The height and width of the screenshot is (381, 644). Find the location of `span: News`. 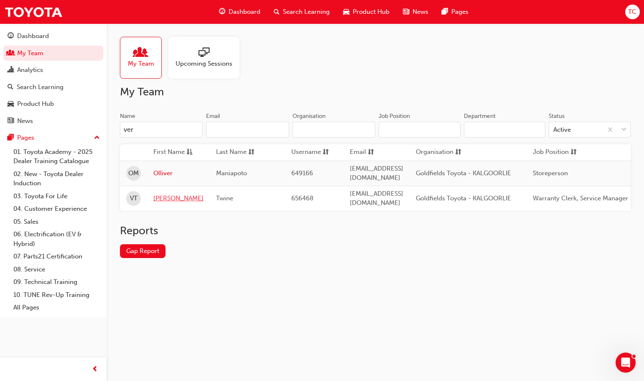

span: News is located at coordinates (420, 12).